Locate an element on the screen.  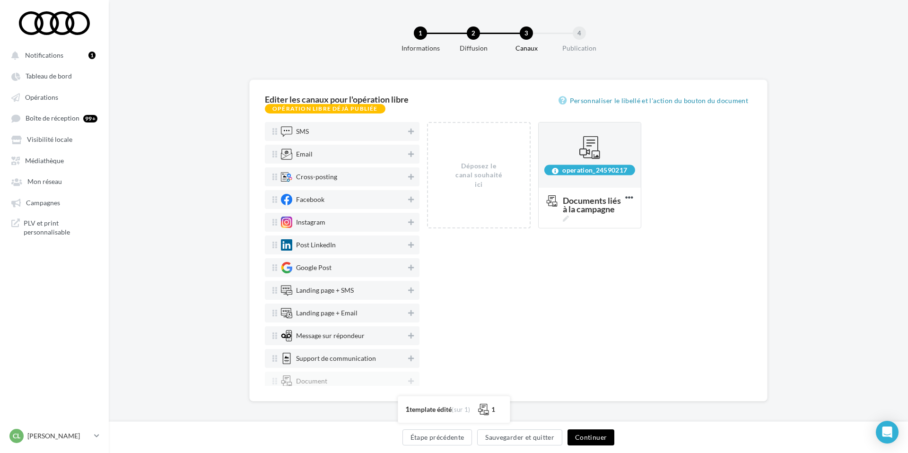
div: Instagram is located at coordinates (311, 222).